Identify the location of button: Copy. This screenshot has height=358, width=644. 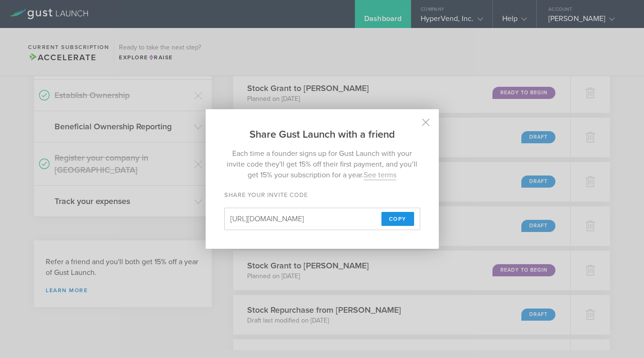
(398, 219).